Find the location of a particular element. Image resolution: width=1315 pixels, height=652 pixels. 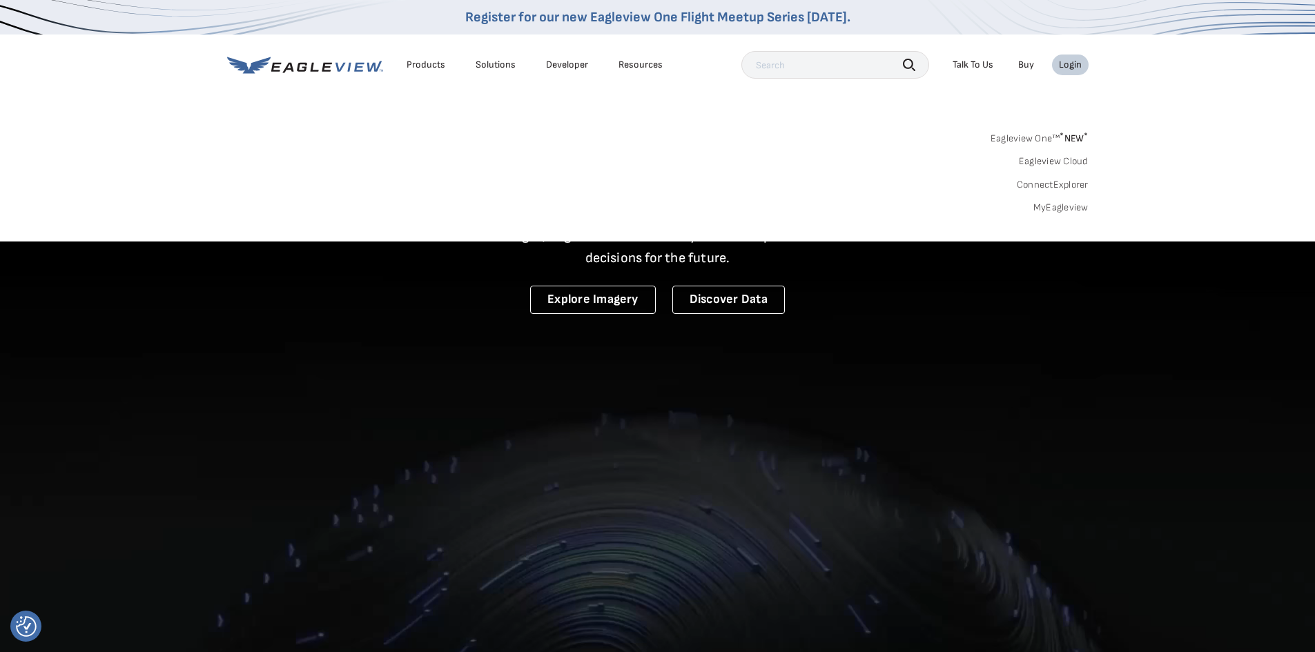

span: NEW is located at coordinates (1073, 138).